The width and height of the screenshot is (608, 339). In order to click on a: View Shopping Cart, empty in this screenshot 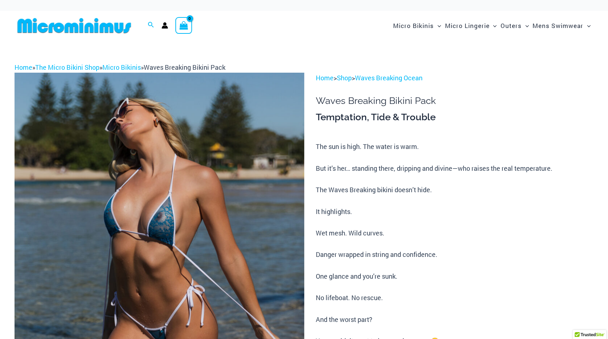, I will do `click(184, 25)`.